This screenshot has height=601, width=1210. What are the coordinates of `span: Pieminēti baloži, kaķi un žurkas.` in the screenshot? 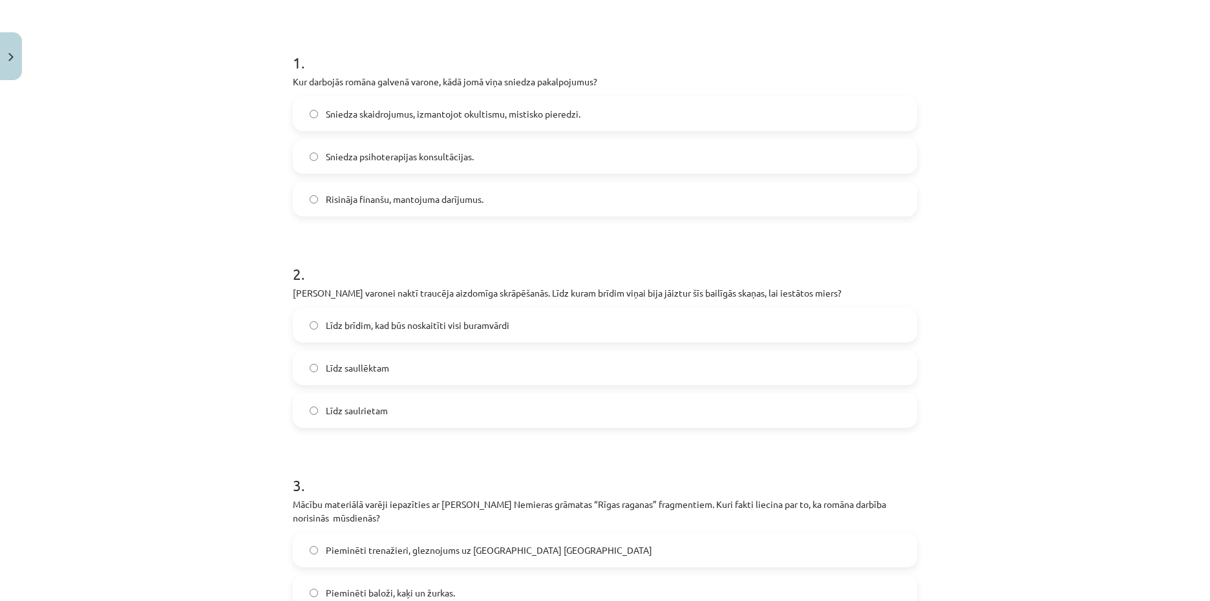 It's located at (390, 593).